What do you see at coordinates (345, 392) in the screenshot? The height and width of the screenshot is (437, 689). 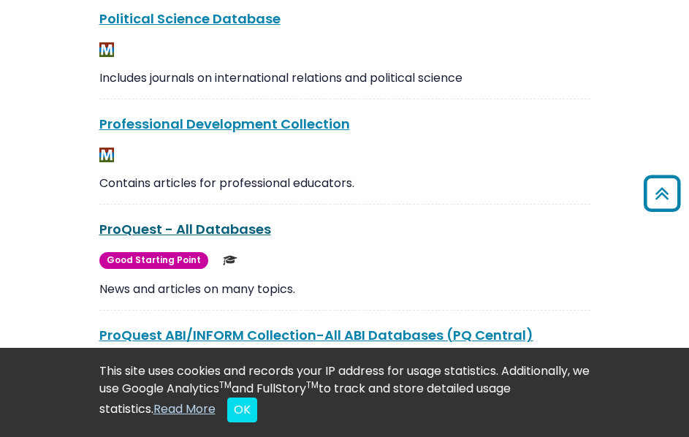 I see `div: This site uses cookies and records your IP address for usage statistics. Additionally, we use Goo...` at bounding box center [345, 392].